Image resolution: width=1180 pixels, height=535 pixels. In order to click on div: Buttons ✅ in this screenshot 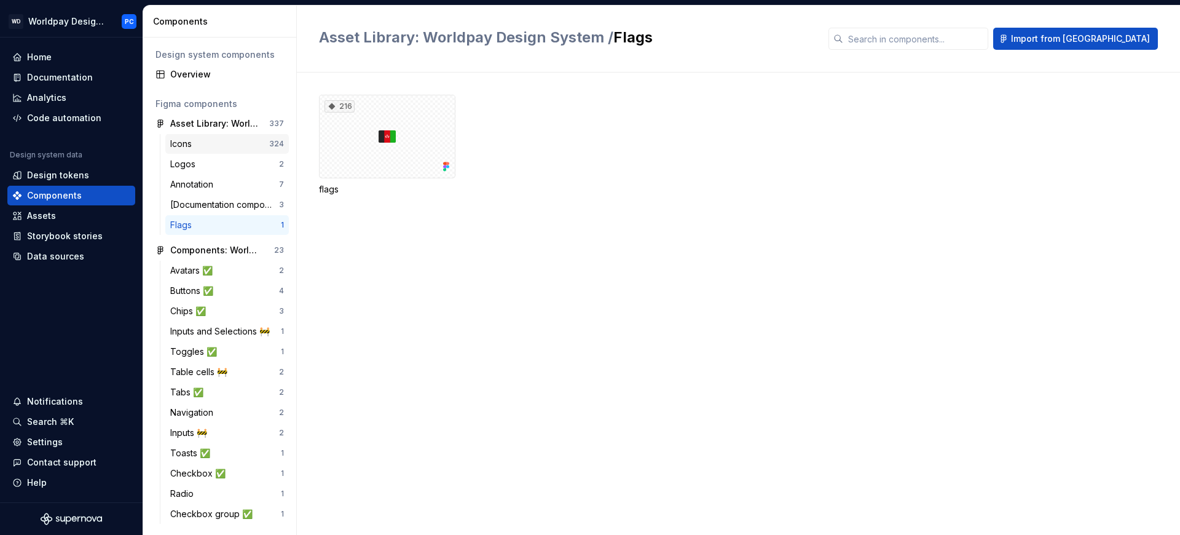, I will do `click(194, 291)`.